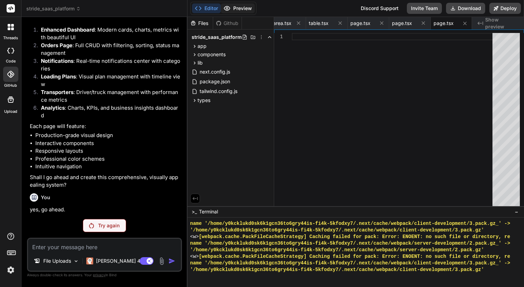 This screenshot has width=524, height=287. Describe the element at coordinates (202, 46) in the screenshot. I see `span: app` at that location.